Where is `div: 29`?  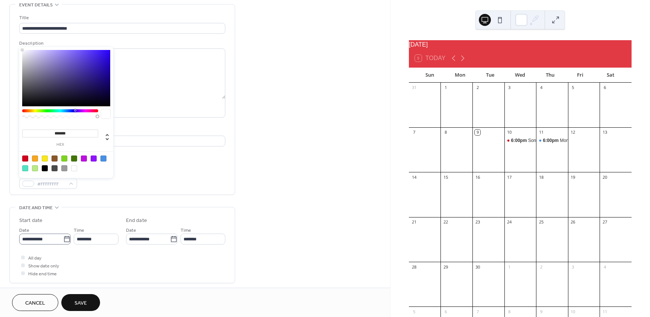 div: 29 is located at coordinates (445, 267).